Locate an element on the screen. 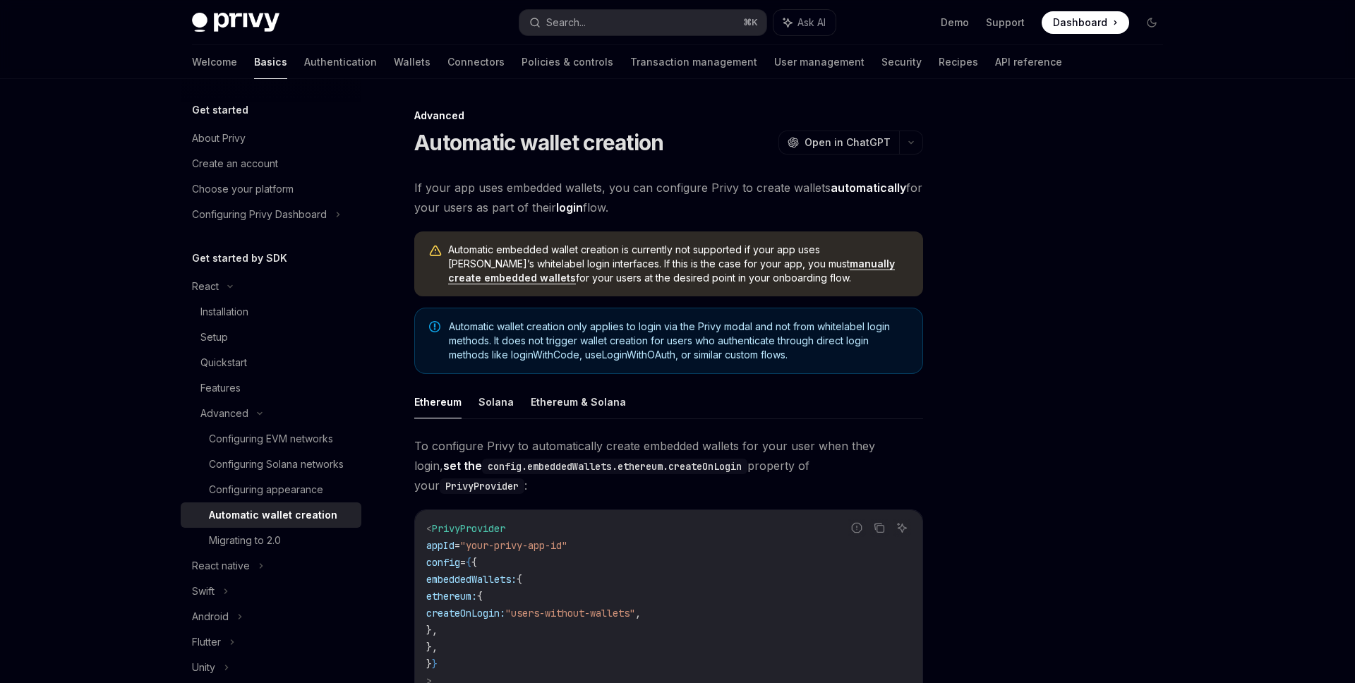  div: Quickstart is located at coordinates (224, 363).